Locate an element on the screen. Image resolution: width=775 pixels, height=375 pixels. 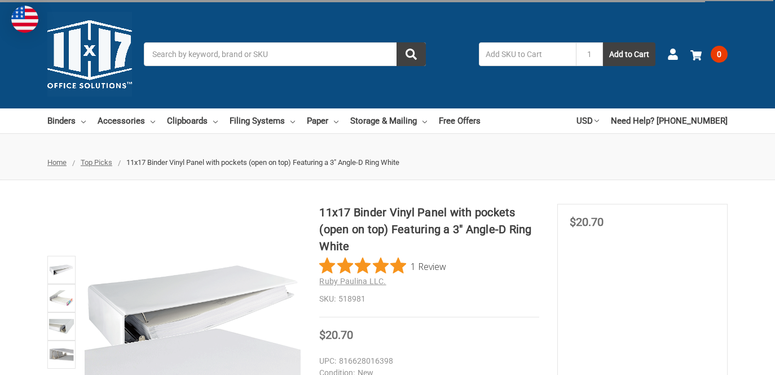
input: Add SKU to Cart is located at coordinates (527, 54).